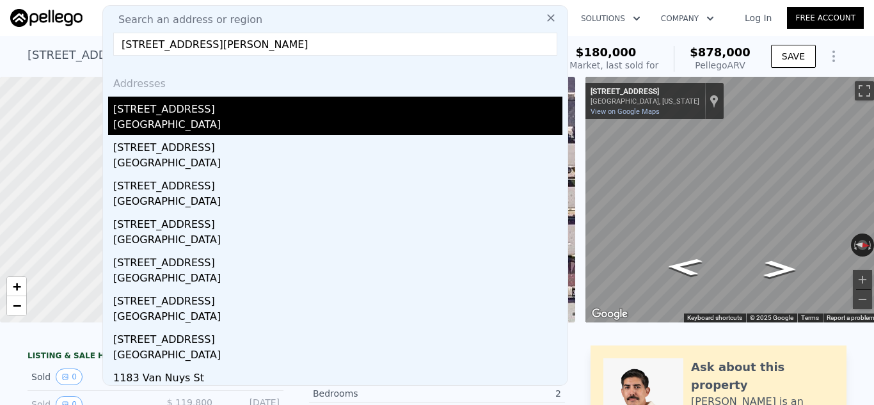  What do you see at coordinates (69, 377) in the screenshot?
I see `button: View historical data` at bounding box center [69, 377].